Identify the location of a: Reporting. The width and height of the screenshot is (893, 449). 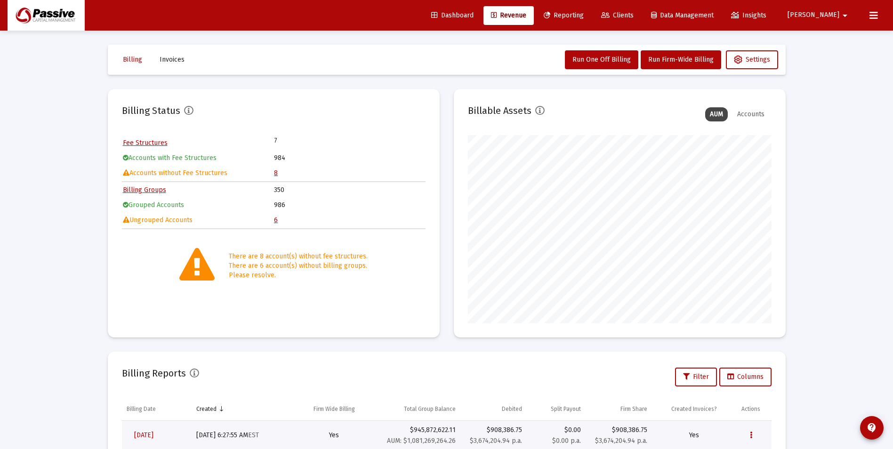
(563, 16).